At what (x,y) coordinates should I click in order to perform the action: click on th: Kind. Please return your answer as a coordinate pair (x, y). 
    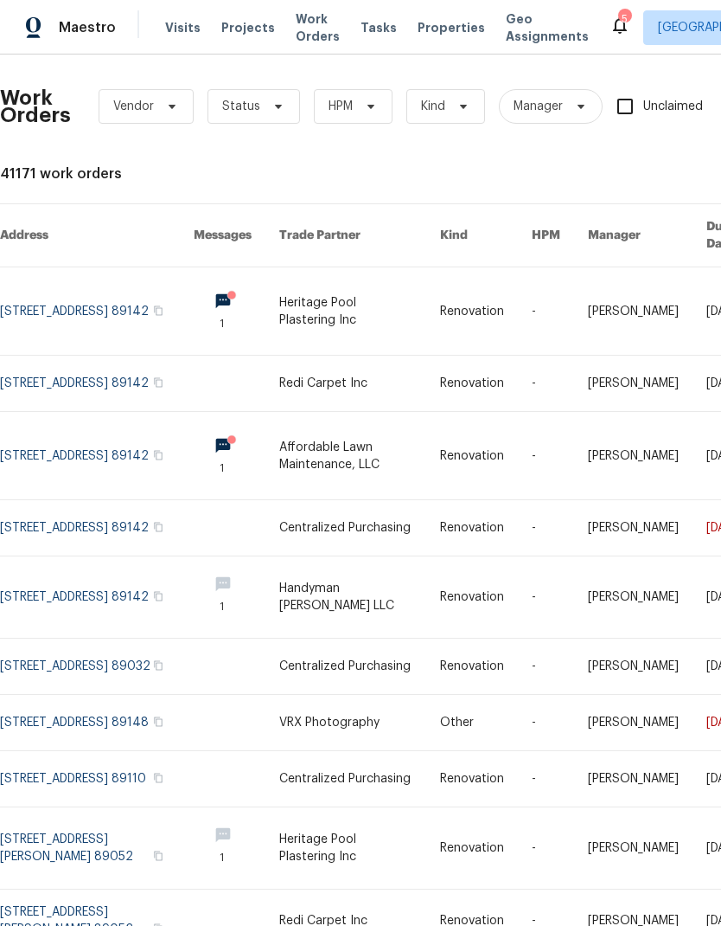
    Looking at the image, I should click on (472, 235).